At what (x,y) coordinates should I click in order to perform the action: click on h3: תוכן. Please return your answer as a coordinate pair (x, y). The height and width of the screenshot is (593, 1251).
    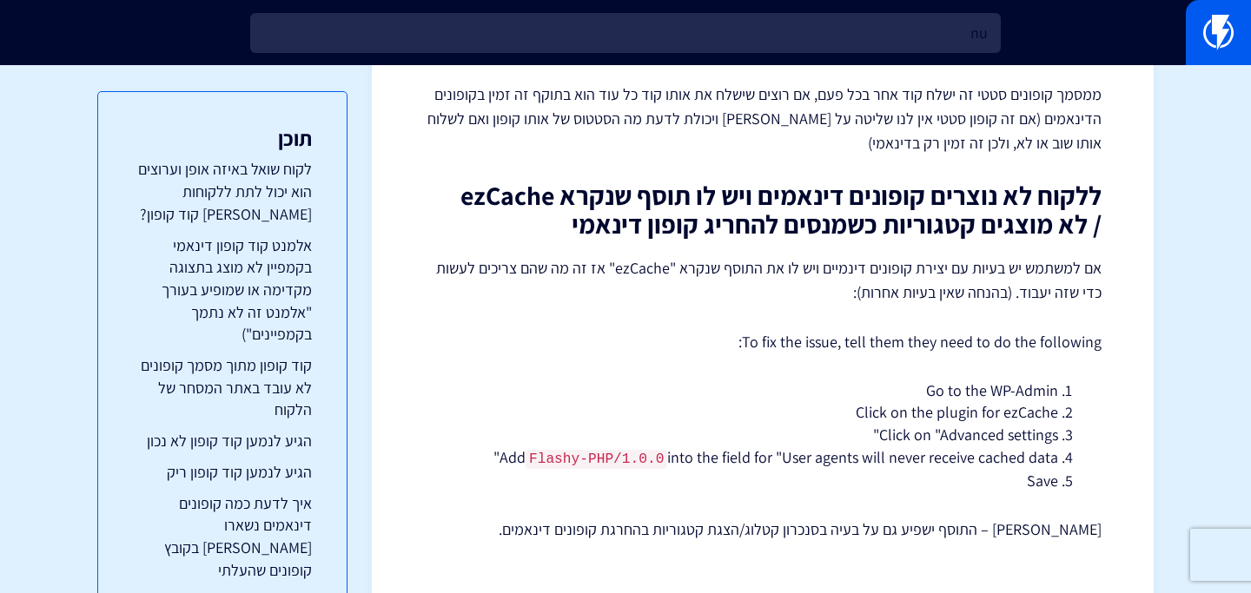
    Looking at the image, I should click on (222, 138).